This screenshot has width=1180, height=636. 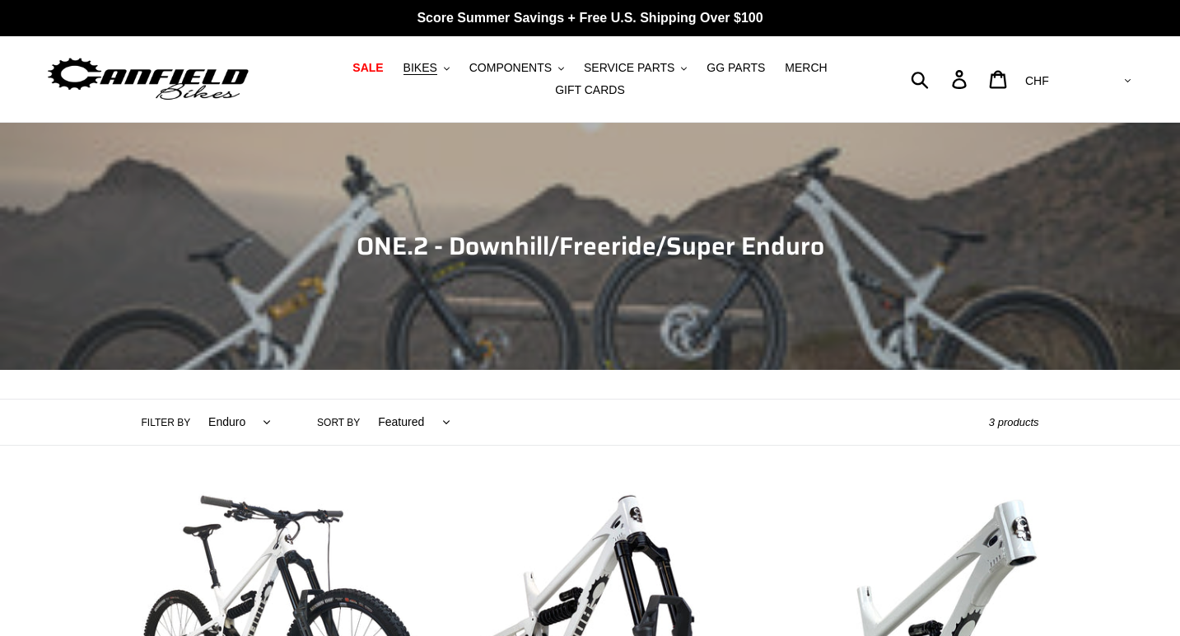 What do you see at coordinates (941, 79) in the screenshot?
I see `input: Search` at bounding box center [941, 79].